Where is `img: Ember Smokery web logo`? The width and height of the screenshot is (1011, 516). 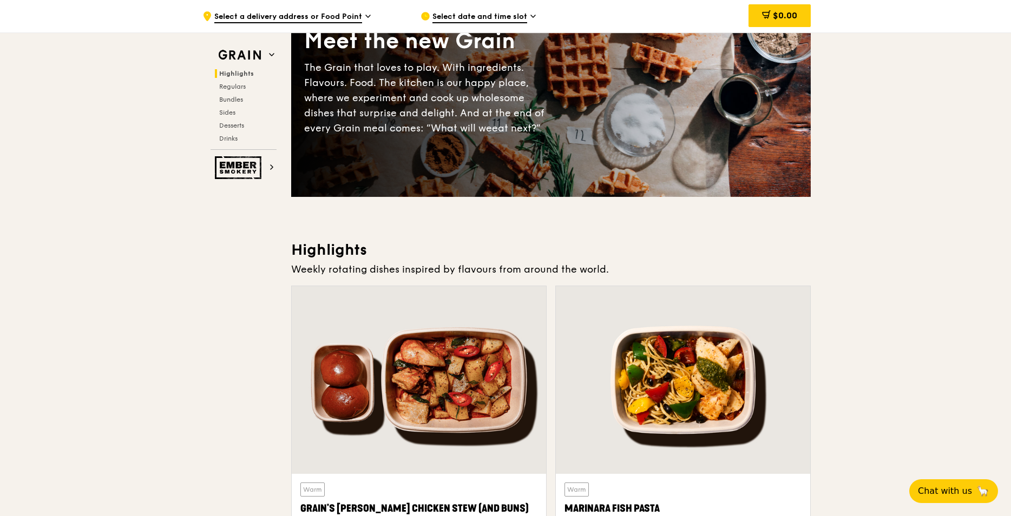 img: Ember Smokery web logo is located at coordinates (240, 168).